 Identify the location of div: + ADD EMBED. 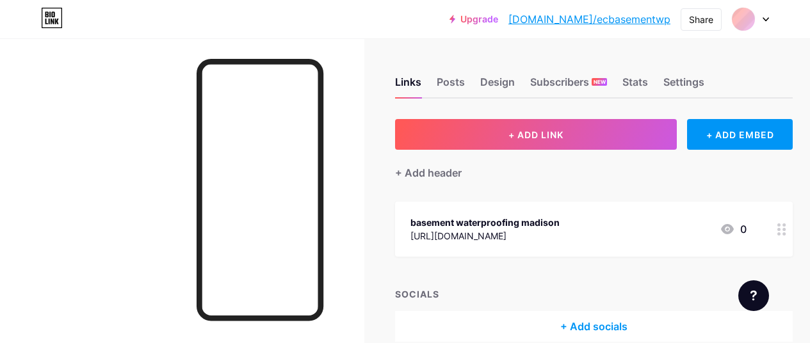
(740, 135).